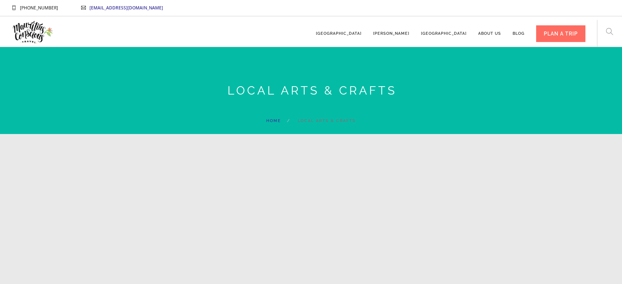 This screenshot has width=622, height=284. Describe the element at coordinates (312, 91) in the screenshot. I see `h3: Local Arts & Crafts` at that location.